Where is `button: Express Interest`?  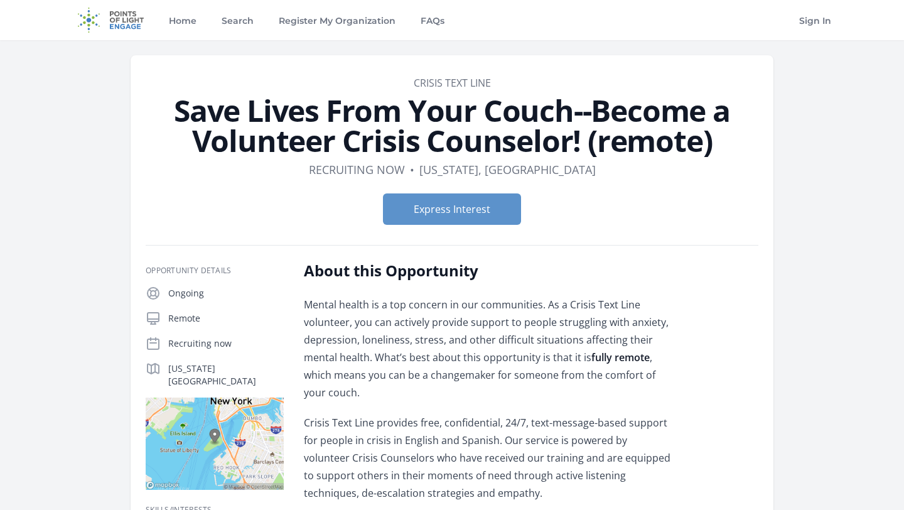
button: Express Interest is located at coordinates (452, 209).